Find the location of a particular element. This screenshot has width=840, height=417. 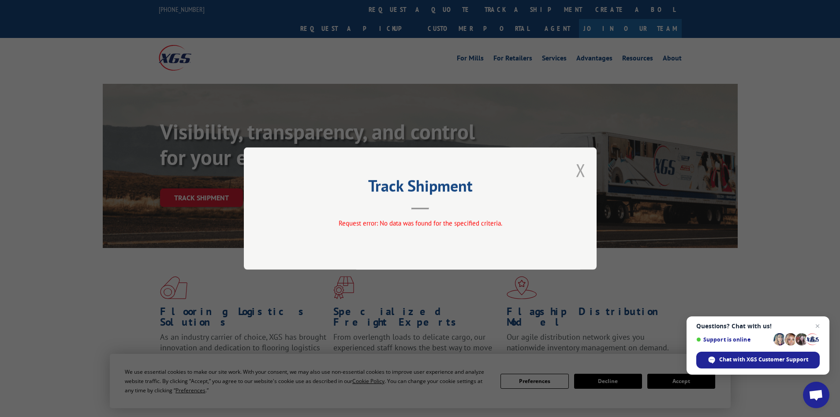

button: Close modal is located at coordinates (581, 170).